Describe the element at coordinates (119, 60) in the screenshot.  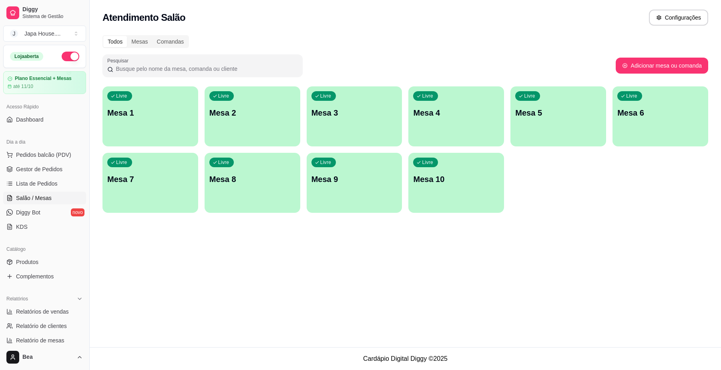
I see `label: Pesquisar` at that location.